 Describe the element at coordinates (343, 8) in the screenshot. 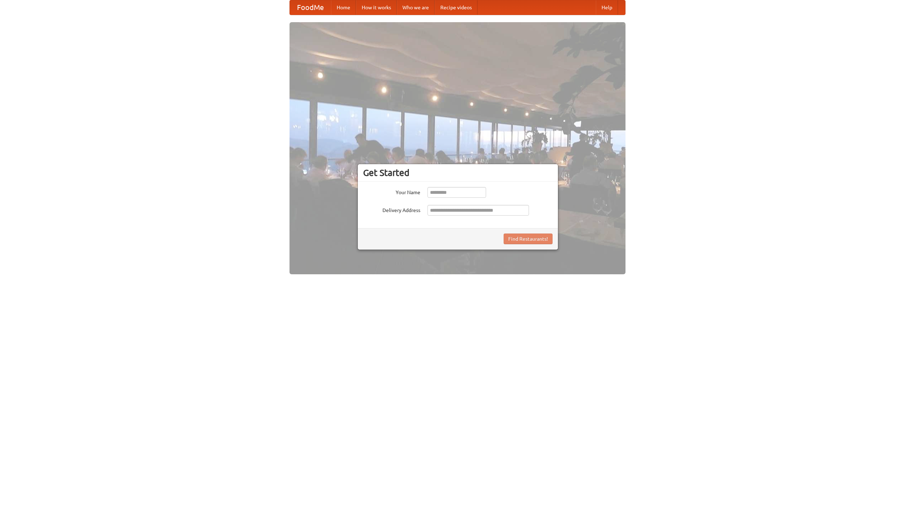

I see `a: Home` at that location.